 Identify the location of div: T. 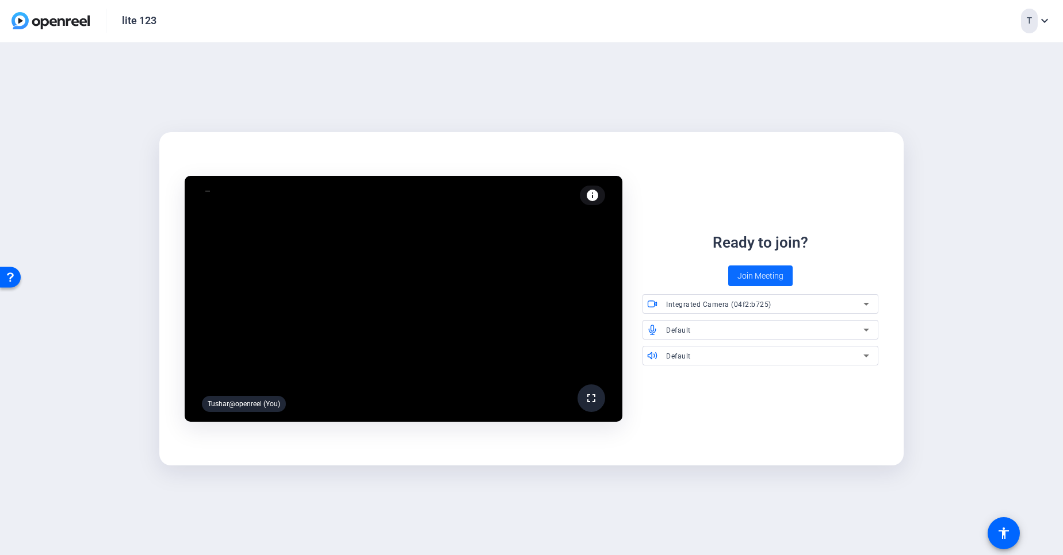
(1029, 21).